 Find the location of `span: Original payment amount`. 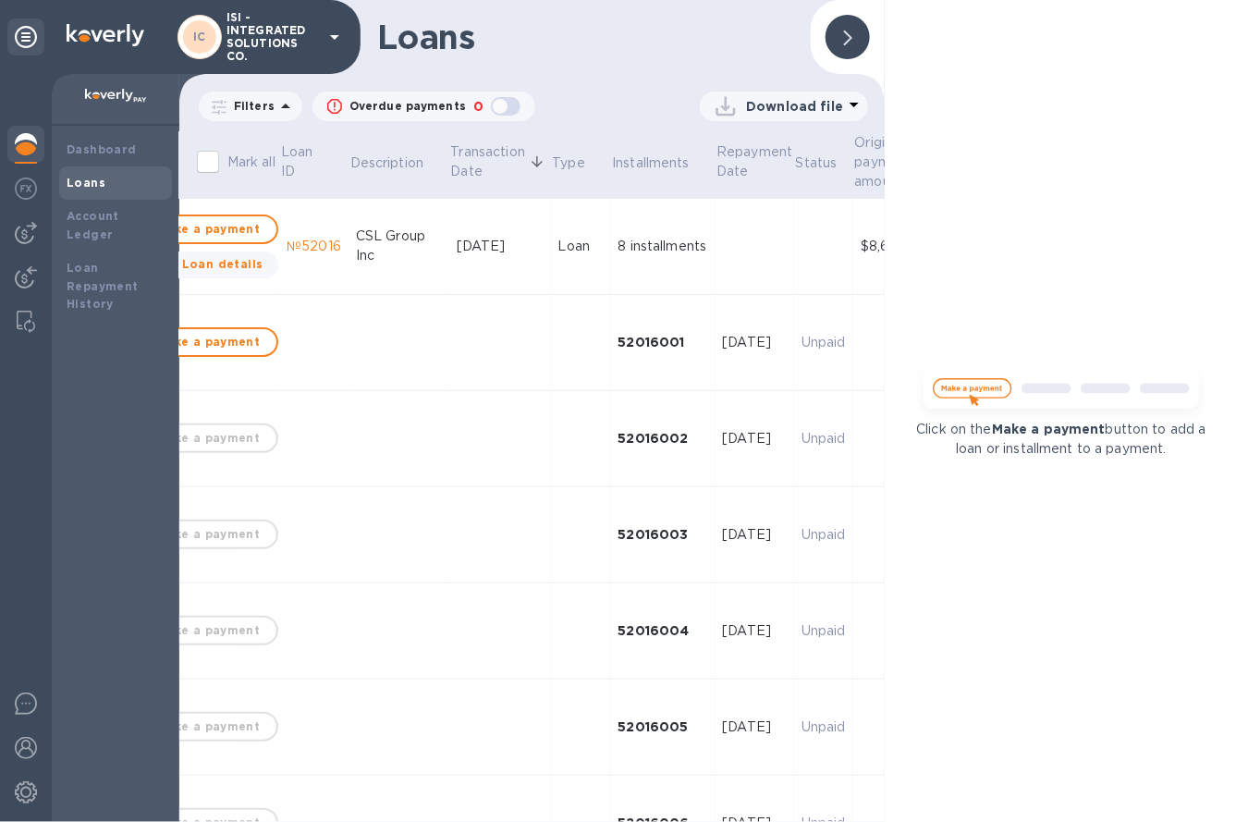

span: Original payment amount is located at coordinates (896, 162).